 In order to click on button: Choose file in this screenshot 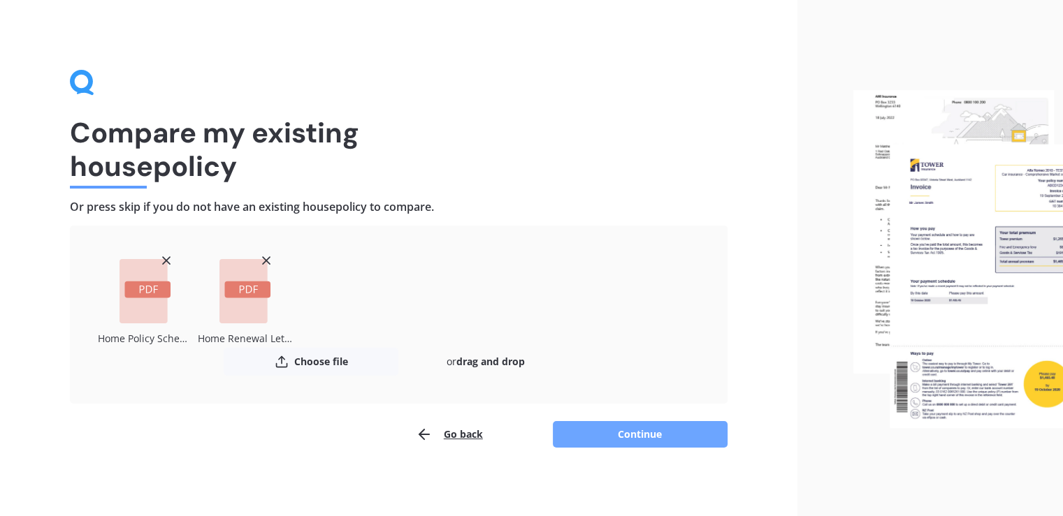, I will do `click(311, 362)`.